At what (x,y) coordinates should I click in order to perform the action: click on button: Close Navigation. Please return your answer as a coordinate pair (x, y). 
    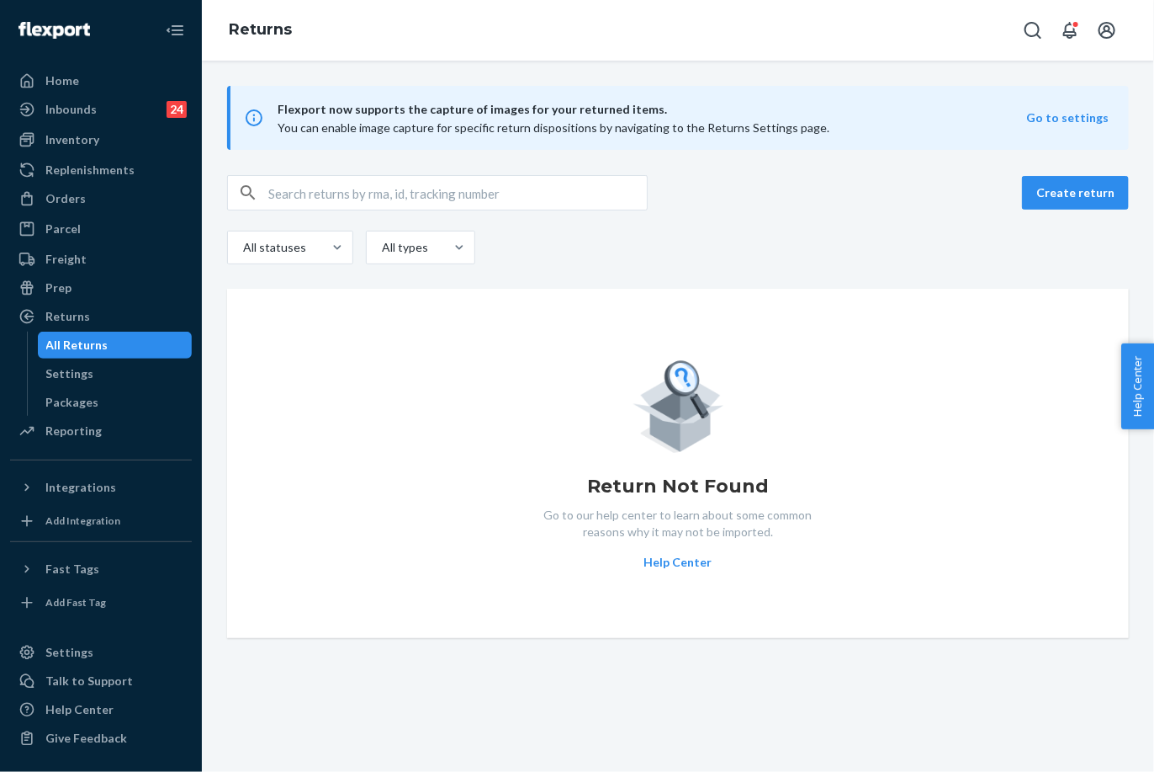
    Looking at the image, I should click on (175, 30).